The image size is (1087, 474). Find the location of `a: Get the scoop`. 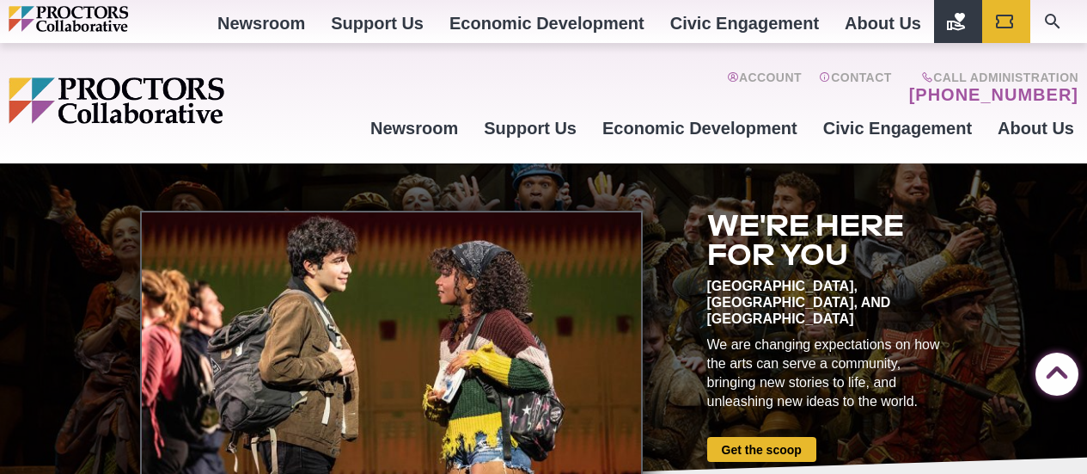

a: Get the scoop is located at coordinates (762, 449).